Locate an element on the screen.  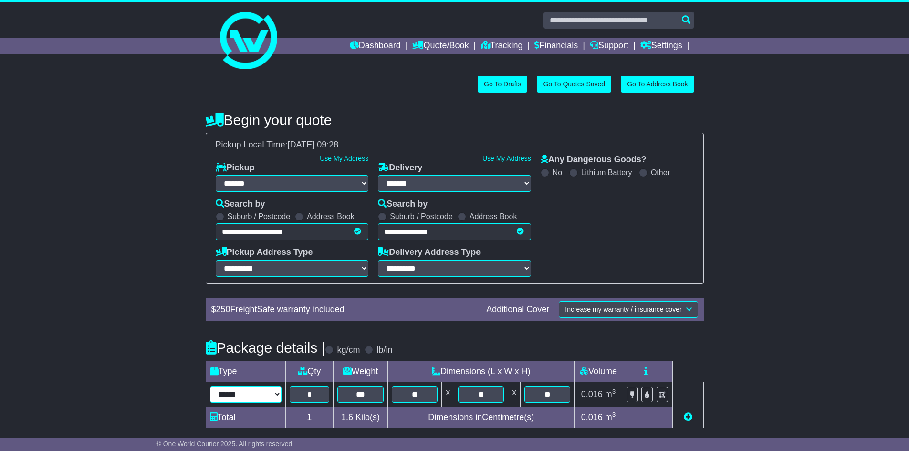
label: Delivery Address Type is located at coordinates (429, 253).